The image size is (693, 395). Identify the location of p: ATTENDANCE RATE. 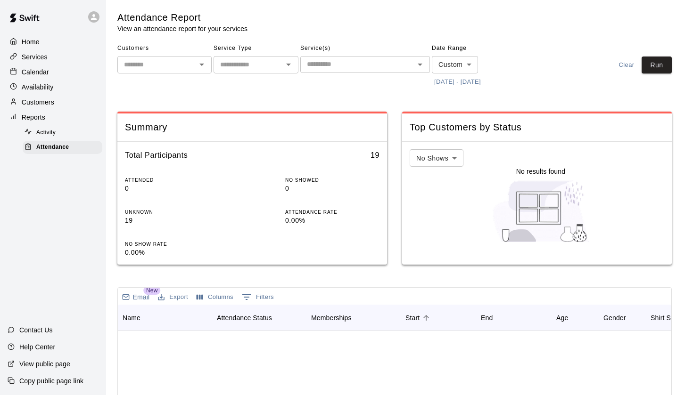
(332, 212).